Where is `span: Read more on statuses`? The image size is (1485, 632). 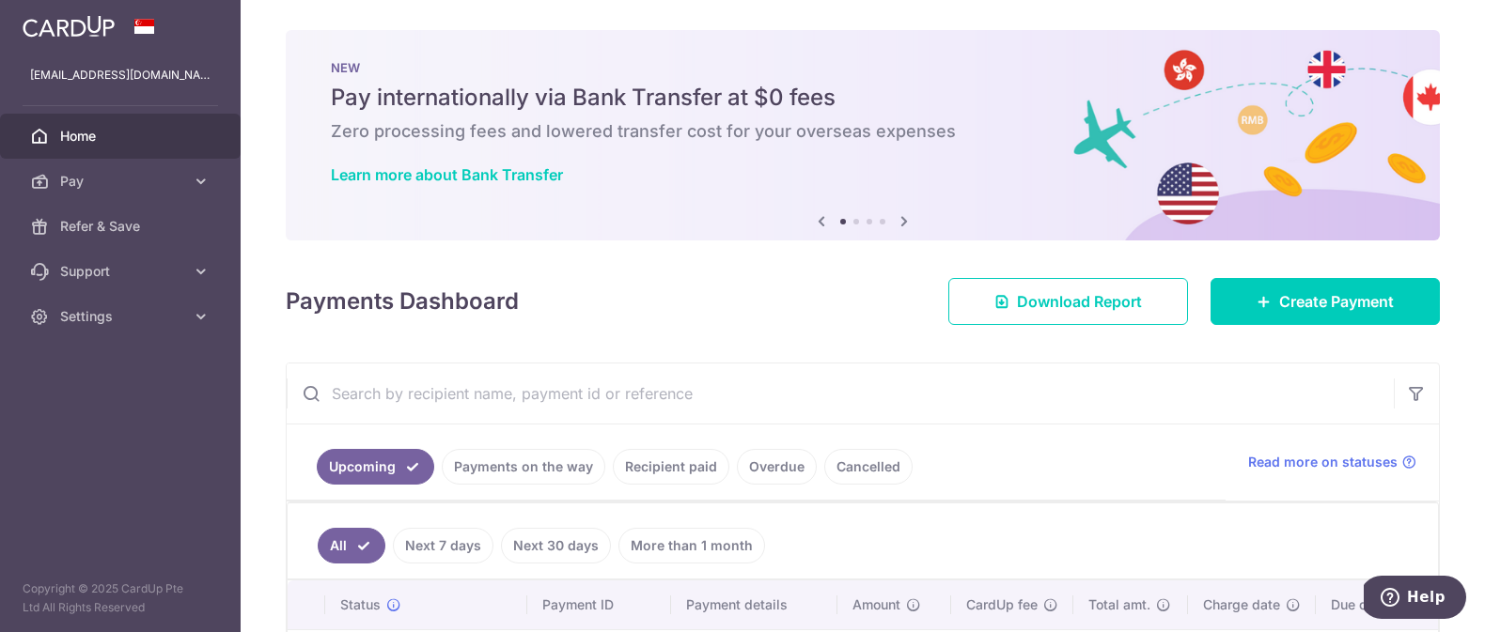 span: Read more on statuses is located at coordinates (1322, 462).